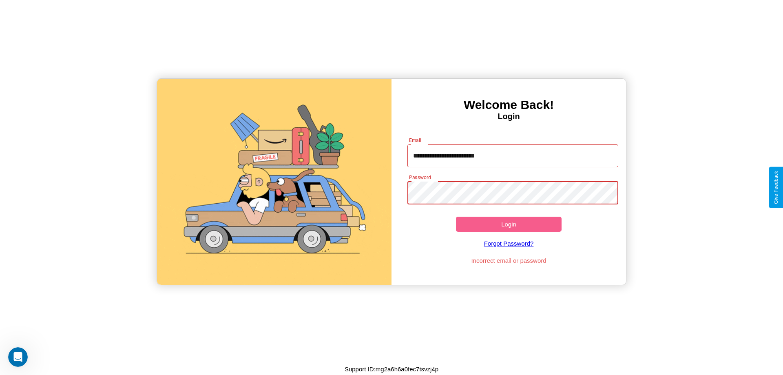 Image resolution: width=783 pixels, height=375 pixels. Describe the element at coordinates (509, 260) in the screenshot. I see `p: Incorrect email or password` at that location.